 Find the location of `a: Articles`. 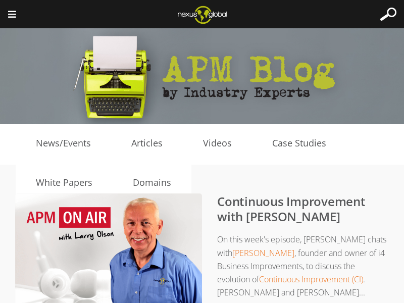

a: Articles is located at coordinates (147, 143).